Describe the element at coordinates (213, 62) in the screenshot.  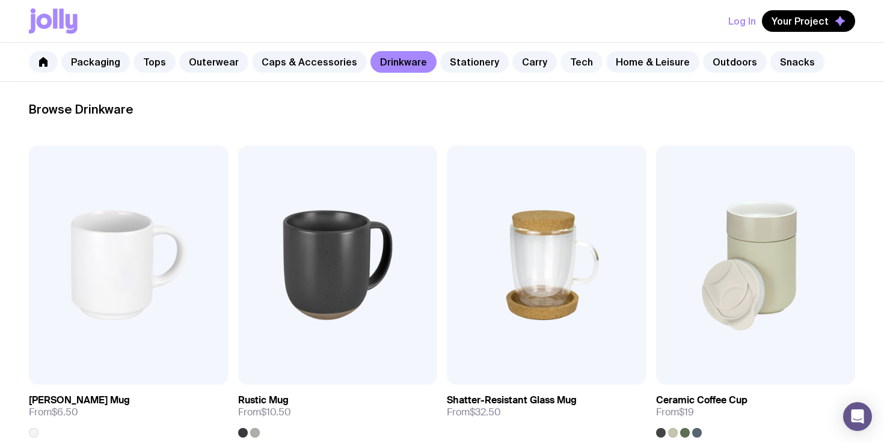
I see `a: Outerwear` at that location.